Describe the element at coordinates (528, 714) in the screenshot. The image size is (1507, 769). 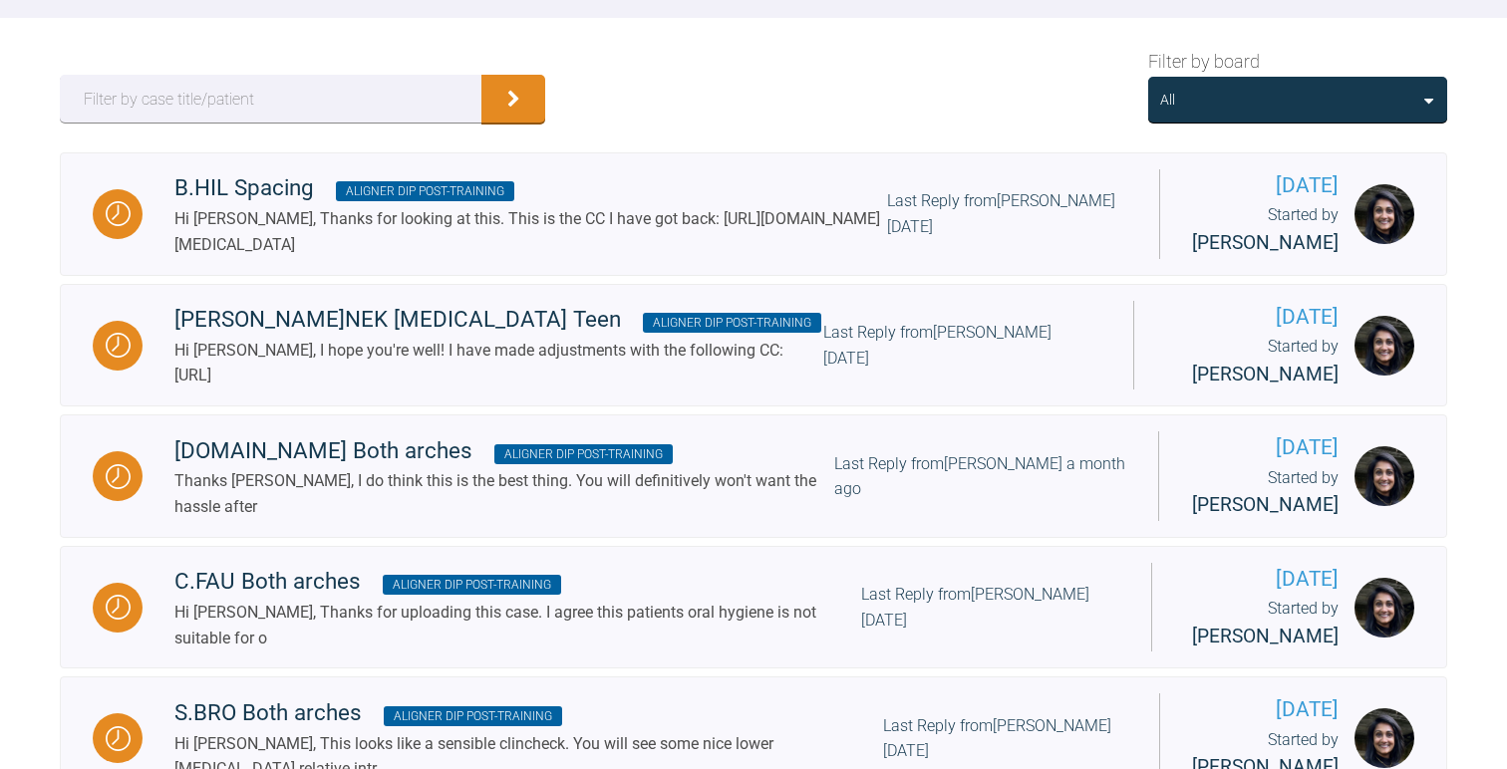
I see `div: S.BRO Both arches` at that location.